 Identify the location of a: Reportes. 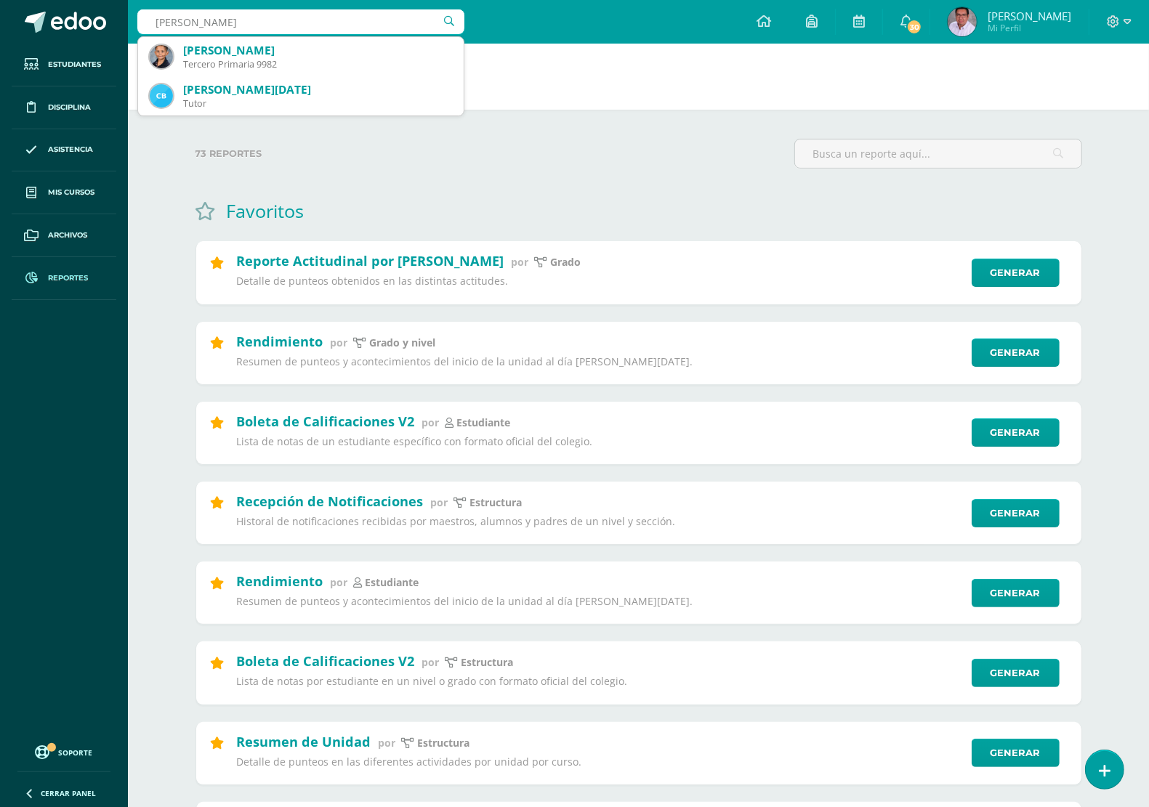
(64, 278).